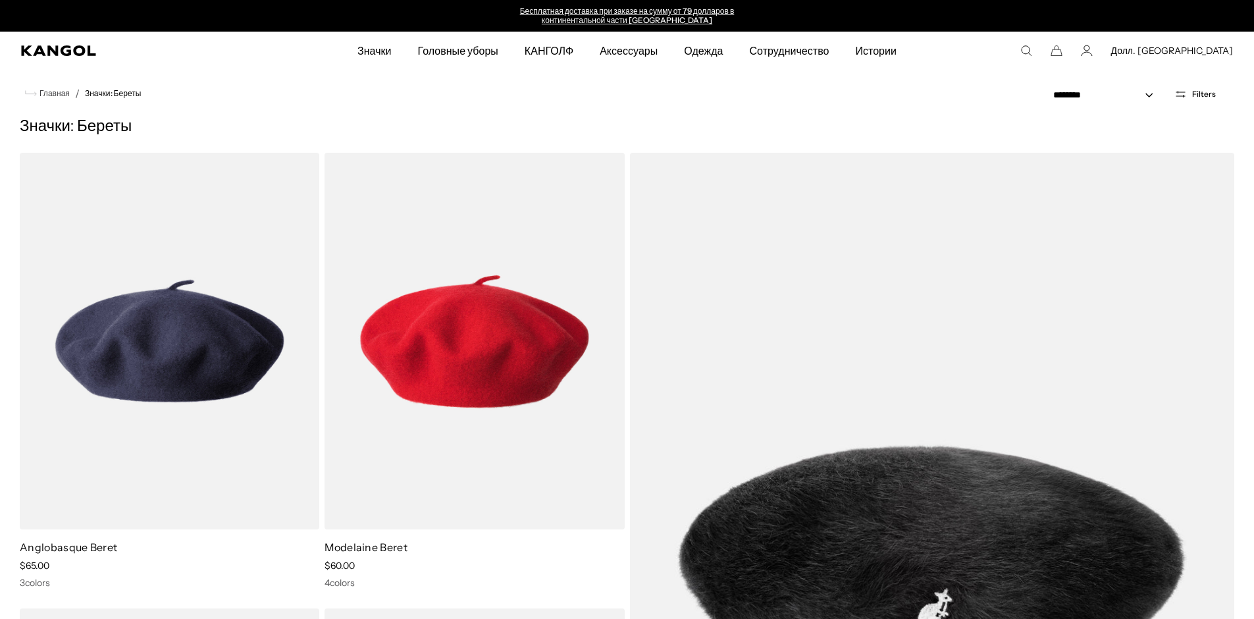 The height and width of the screenshot is (619, 1254). I want to click on a: Головные уборы, so click(458, 51).